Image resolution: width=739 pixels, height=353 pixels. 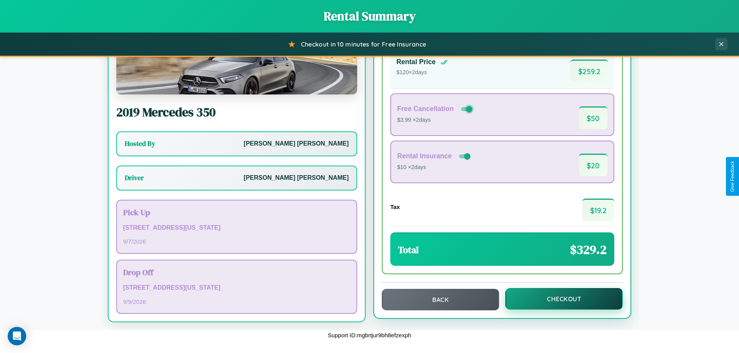 I want to click on button: Checkout, so click(x=564, y=299).